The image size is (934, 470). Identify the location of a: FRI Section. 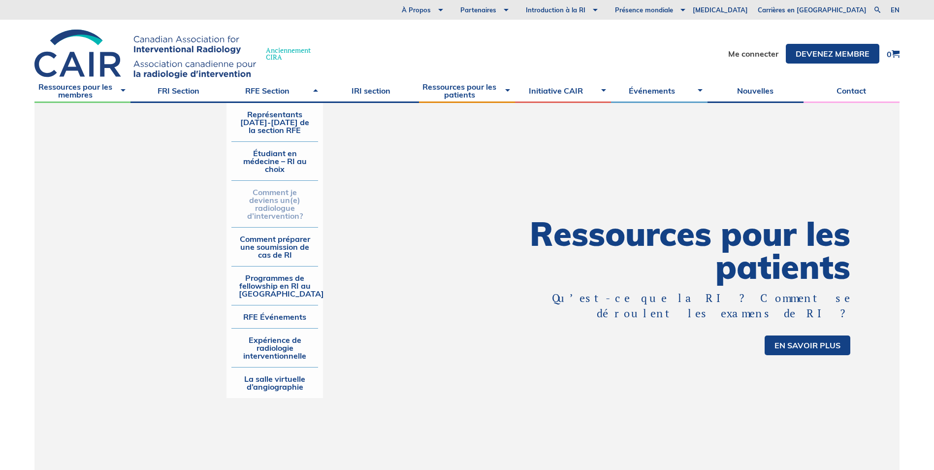
(178, 91).